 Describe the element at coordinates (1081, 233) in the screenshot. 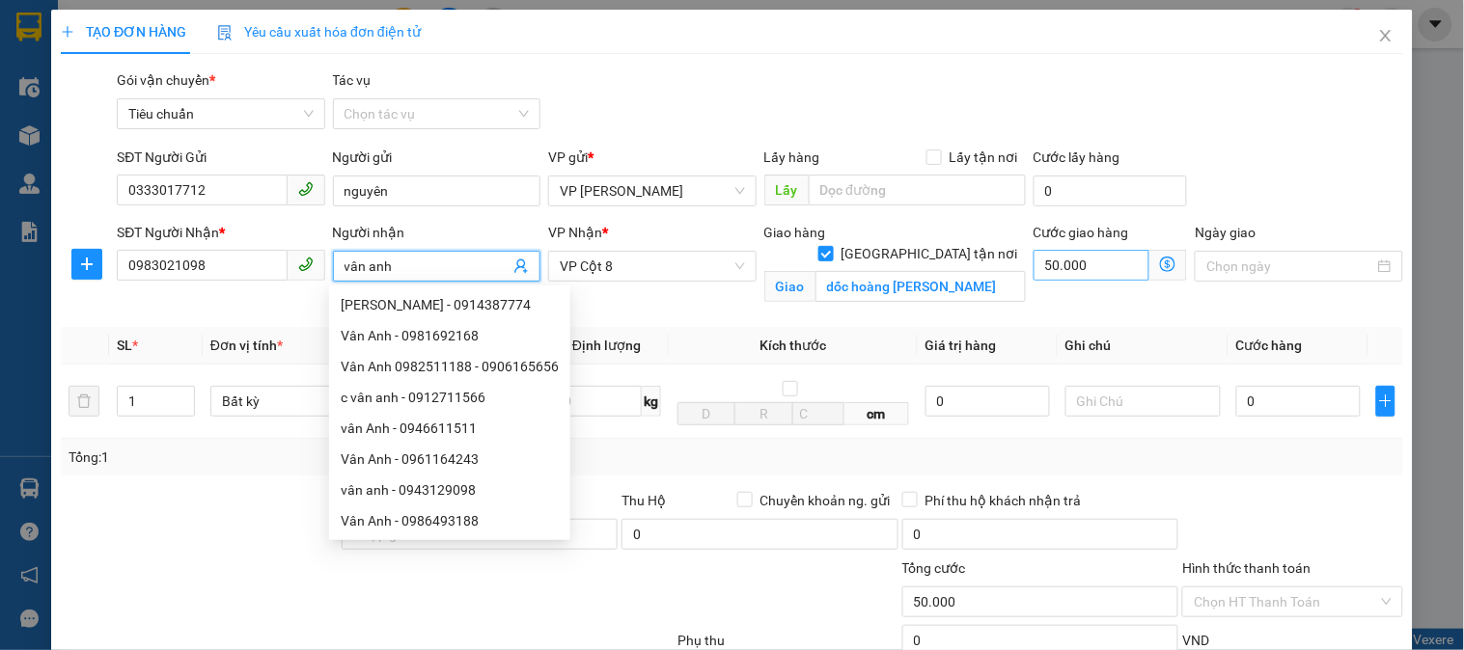

I see `label: Cước giao hàng` at that location.